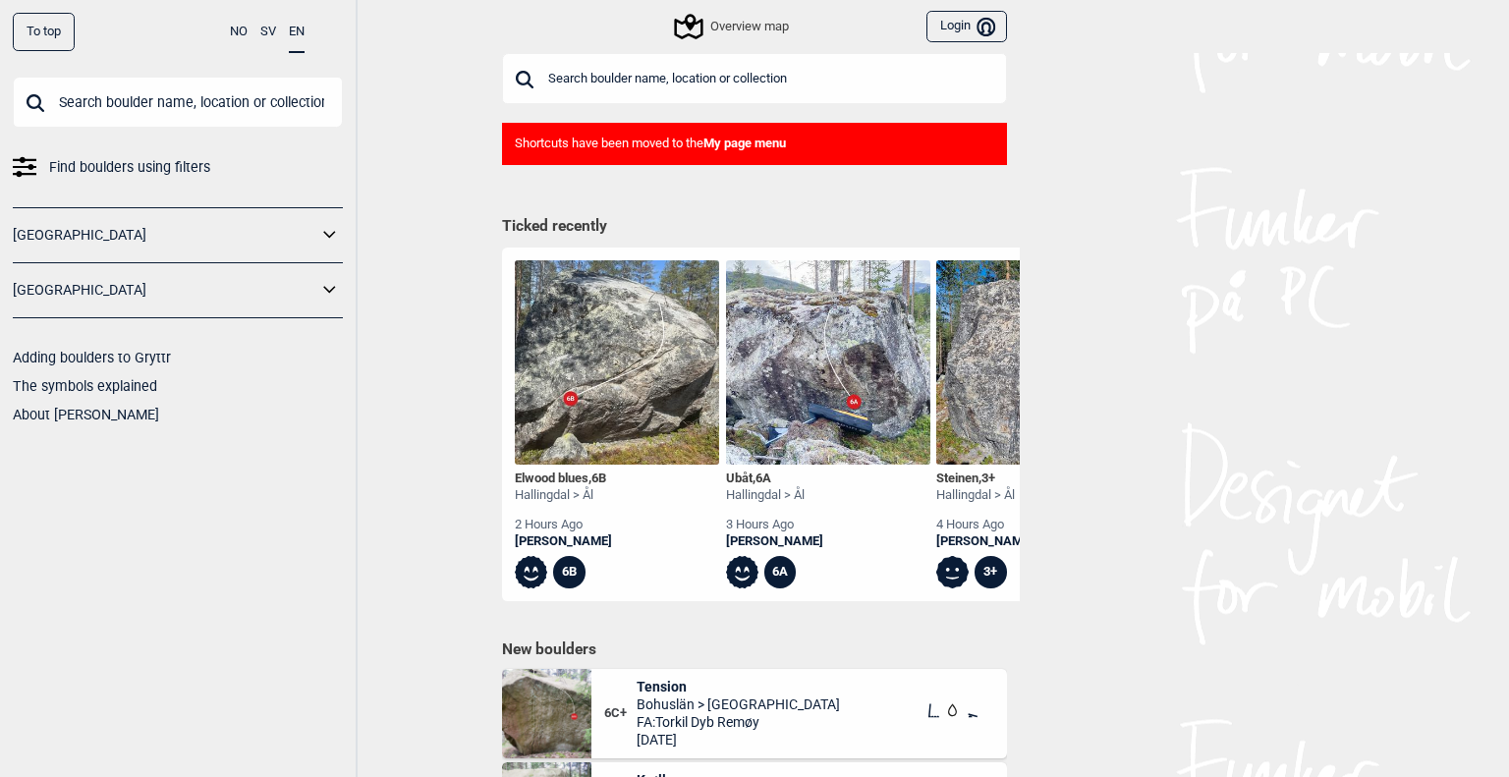 This screenshot has height=777, width=1509. Describe the element at coordinates (268, 31) in the screenshot. I see `button: SV` at that location.